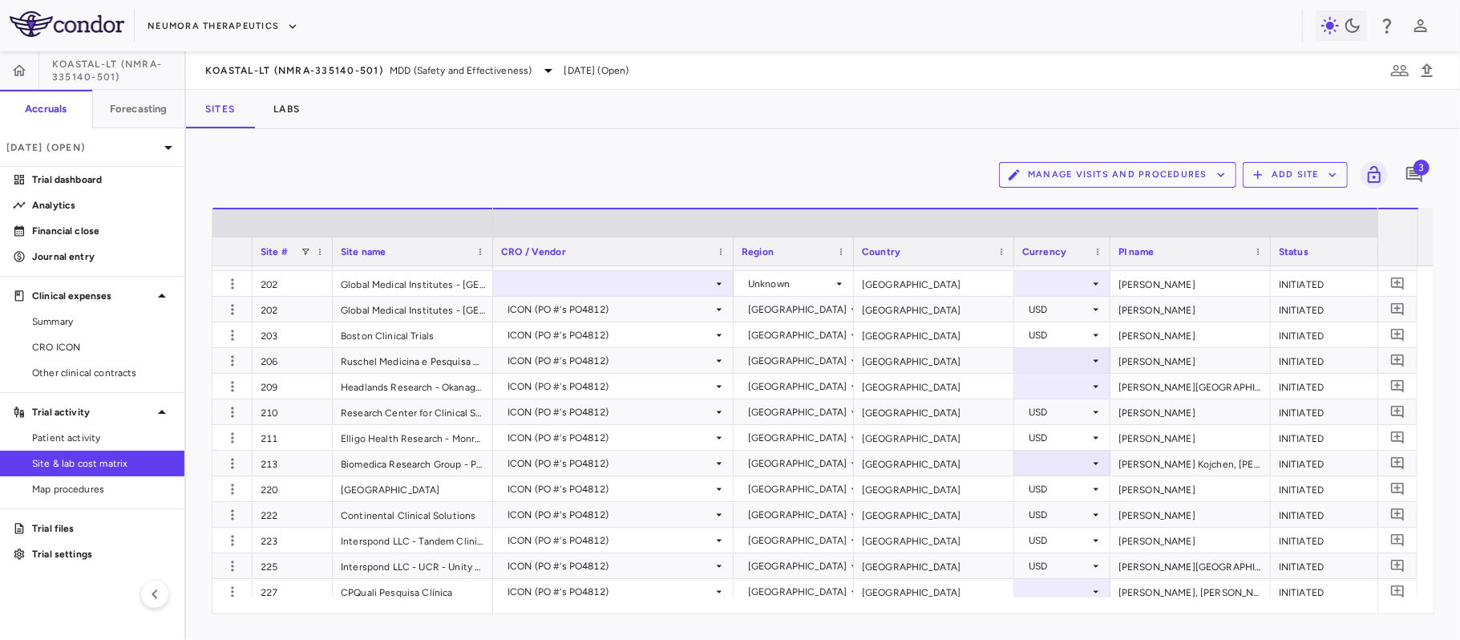 This screenshot has width=1460, height=640. I want to click on h6: Forecasting, so click(139, 109).